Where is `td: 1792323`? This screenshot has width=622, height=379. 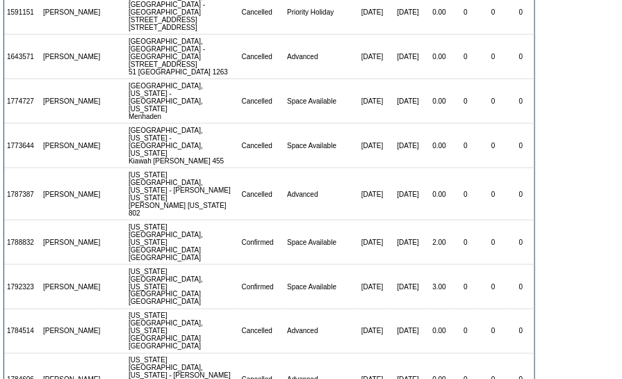
td: 1792323 is located at coordinates (22, 287).